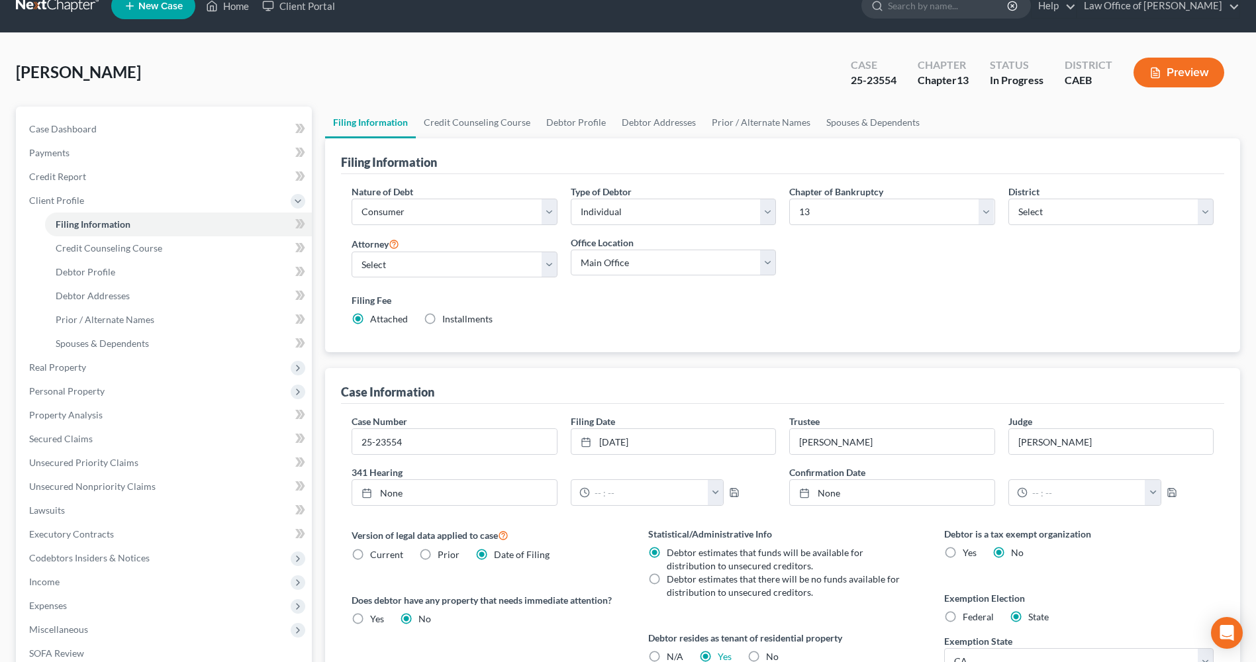  Describe the element at coordinates (1227, 633) in the screenshot. I see `div: Open Intercom Messenger` at that location.